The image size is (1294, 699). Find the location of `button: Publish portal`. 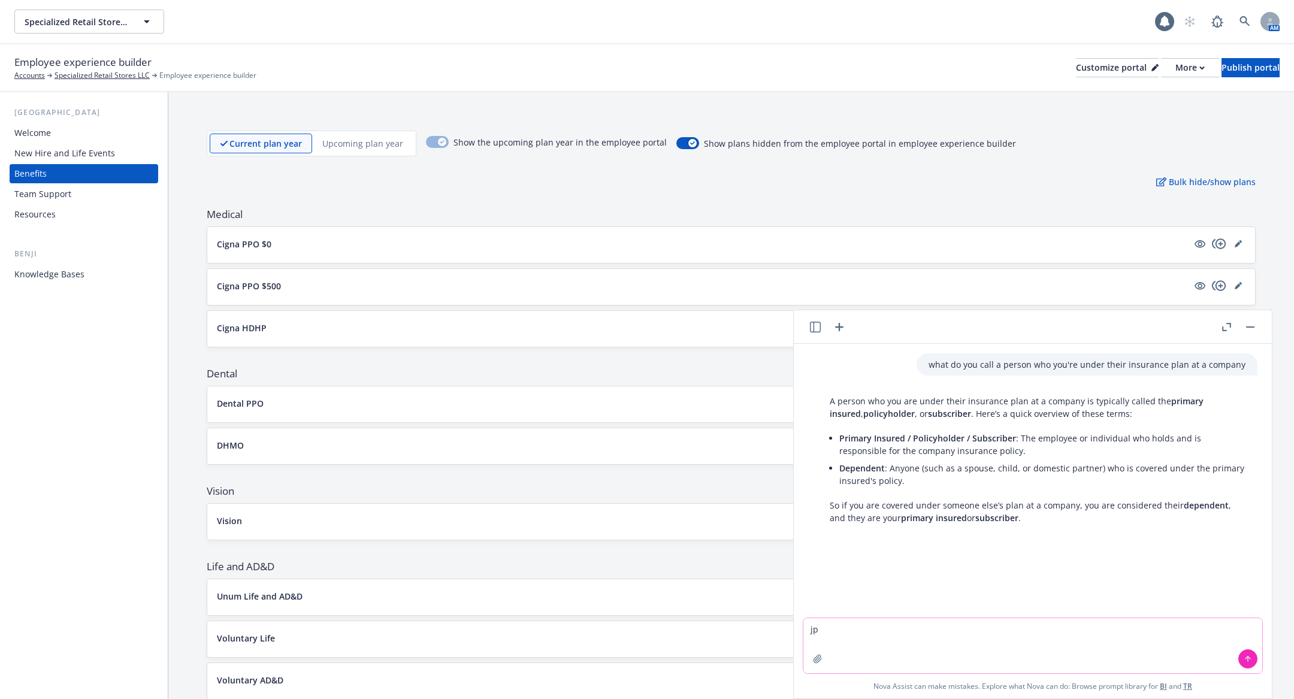

button: Publish portal is located at coordinates (1250, 68).